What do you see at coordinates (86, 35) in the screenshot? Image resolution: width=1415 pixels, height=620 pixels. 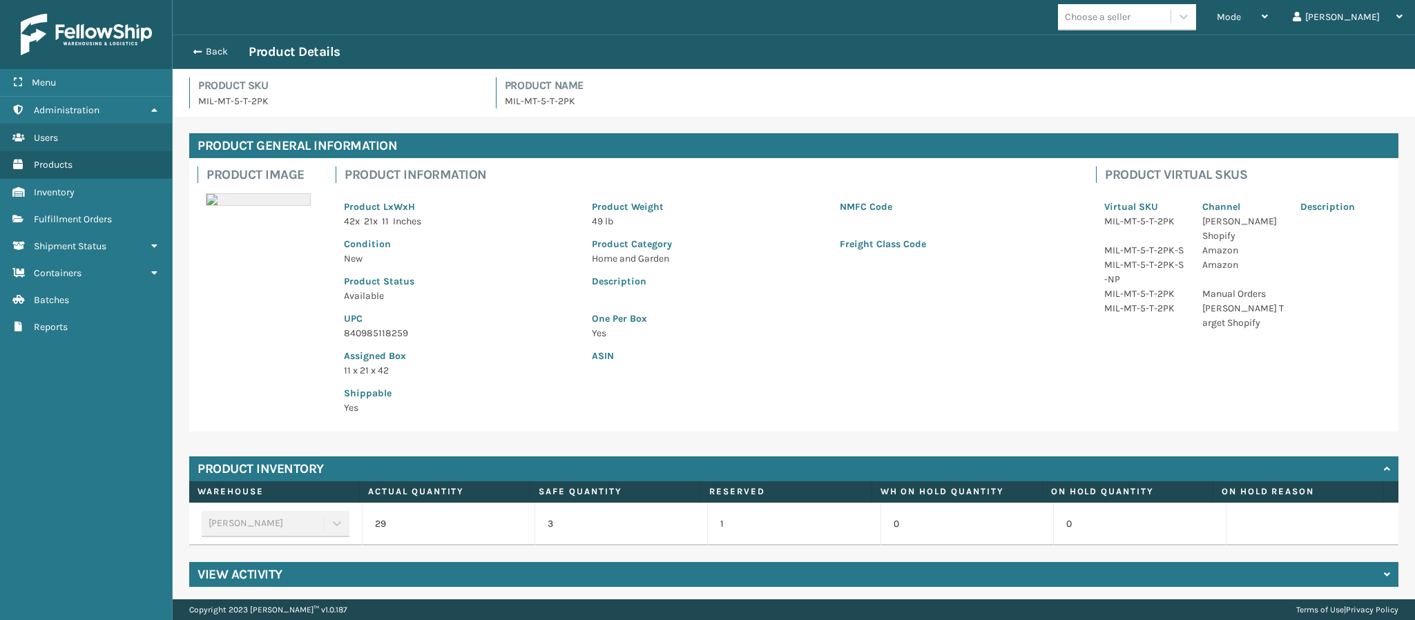 I see `img: logo` at bounding box center [86, 35].